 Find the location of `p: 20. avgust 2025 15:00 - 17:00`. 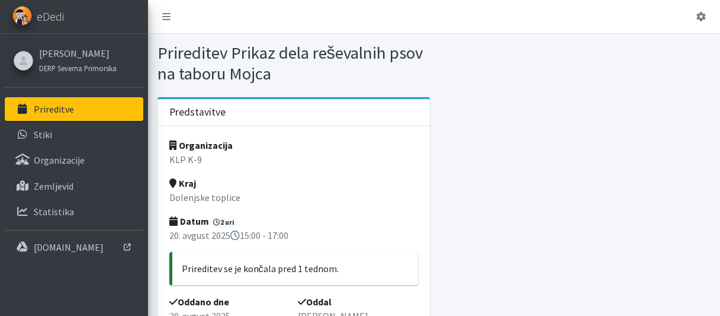

p: 20. avgust 2025 15:00 - 17:00 is located at coordinates (294, 235).